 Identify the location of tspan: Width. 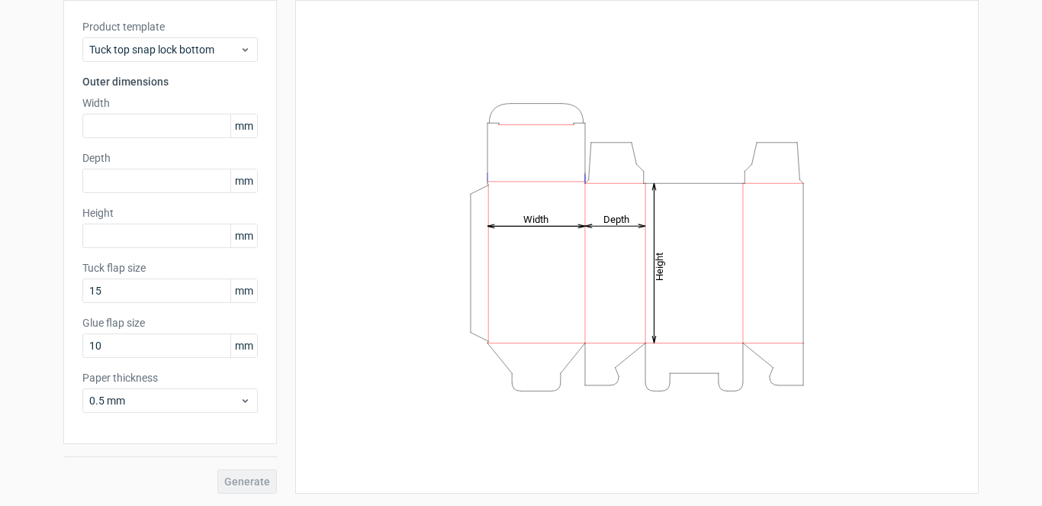
(535, 218).